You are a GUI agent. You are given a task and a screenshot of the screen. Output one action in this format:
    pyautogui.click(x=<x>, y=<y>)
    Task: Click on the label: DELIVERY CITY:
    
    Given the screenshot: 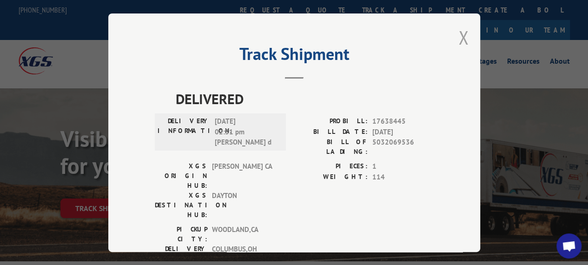 What is the action you would take?
    pyautogui.click(x=181, y=254)
    